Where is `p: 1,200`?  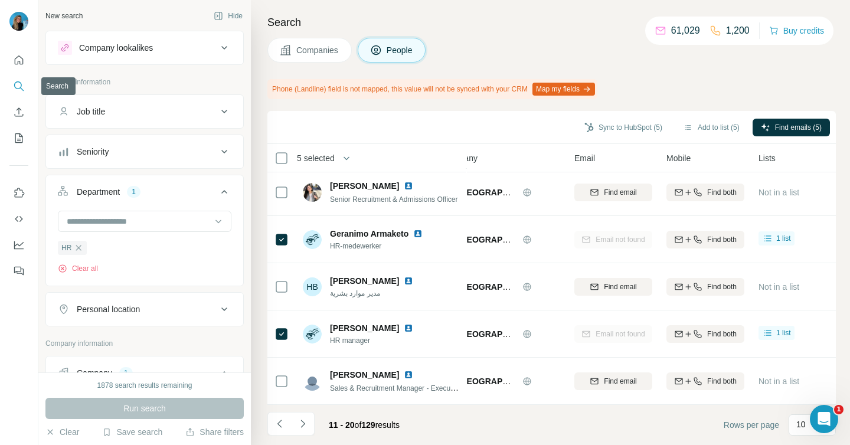 p: 1,200 is located at coordinates (738, 31).